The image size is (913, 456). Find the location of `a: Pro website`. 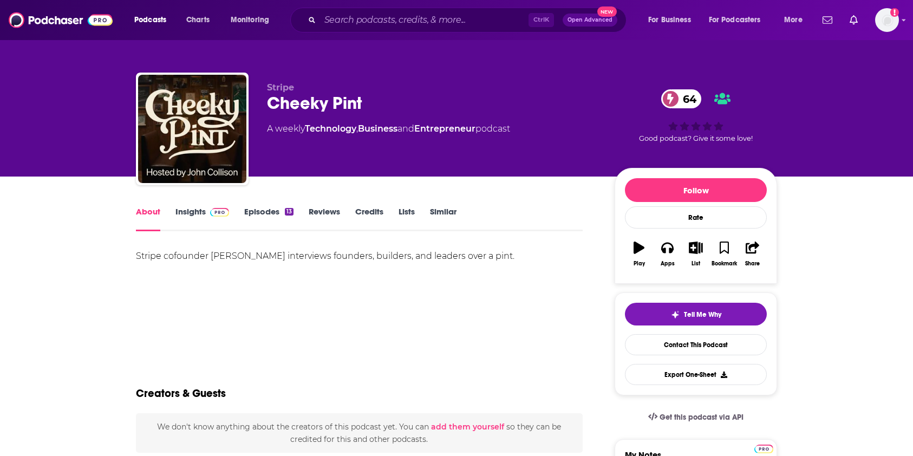

a: Pro website is located at coordinates (764, 448).